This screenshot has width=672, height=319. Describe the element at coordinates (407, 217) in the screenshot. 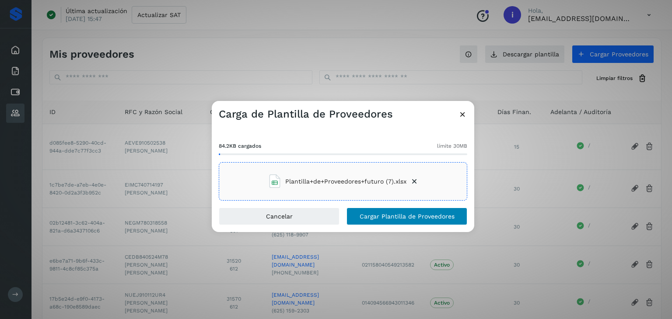

I see `button: Cargar Plantilla de Proveedores` at that location.